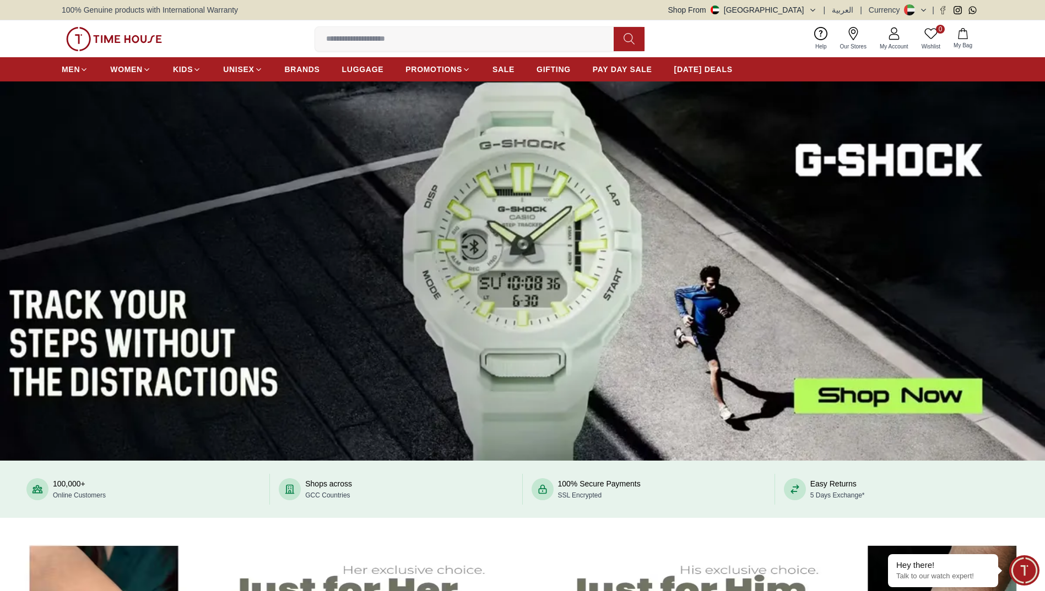 This screenshot has width=1045, height=591. Describe the element at coordinates (433, 69) in the screenshot. I see `span: PROMOTIONS` at that location.